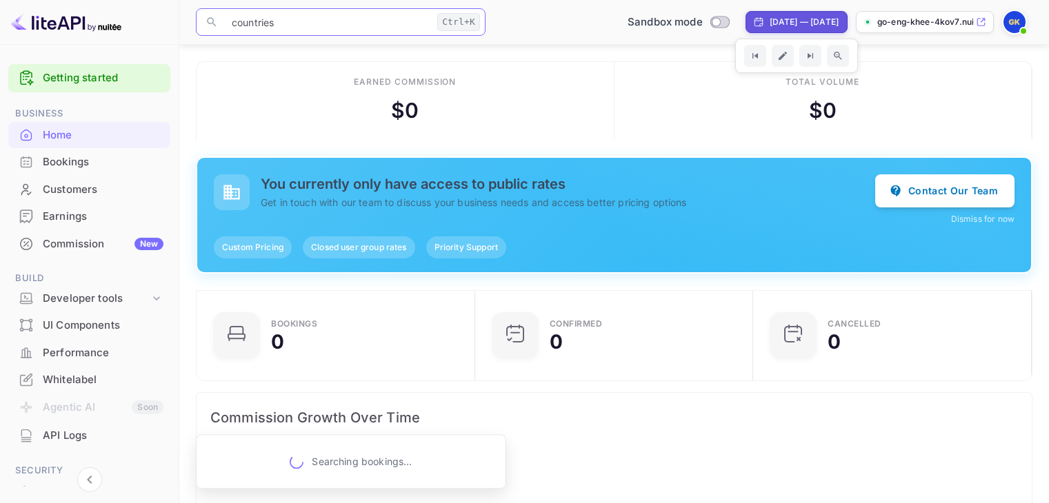 This screenshot has height=503, width=1049. Describe the element at coordinates (89, 216) in the screenshot. I see `a: Earnings` at that location.